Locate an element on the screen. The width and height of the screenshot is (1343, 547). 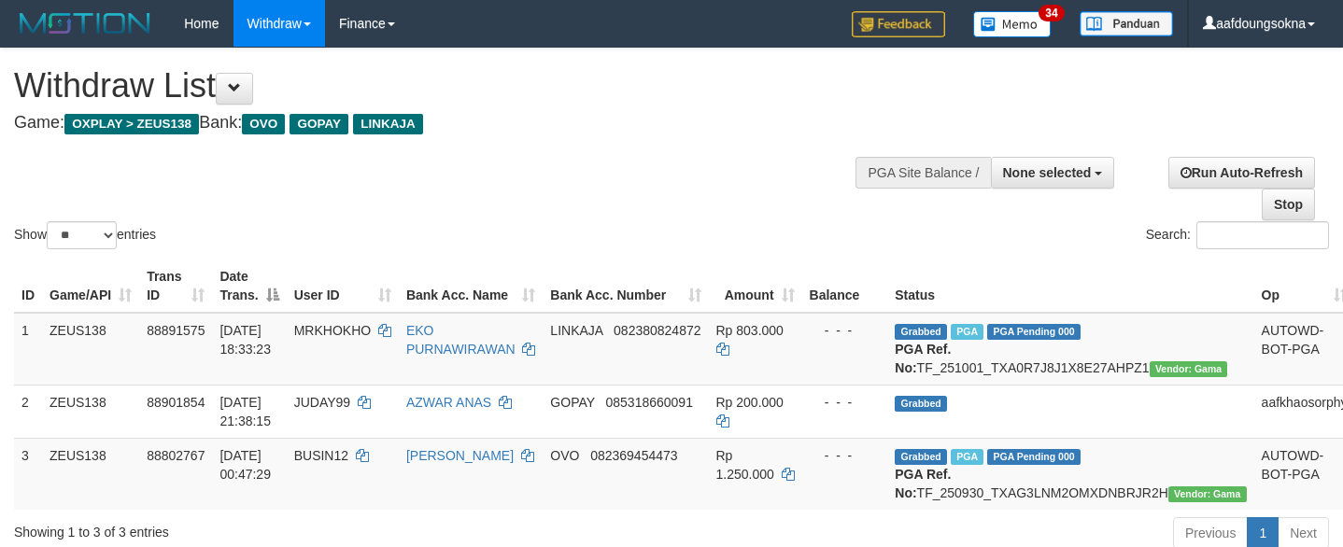
th: Game/API: activate to sort column ascending is located at coordinates (91, 286).